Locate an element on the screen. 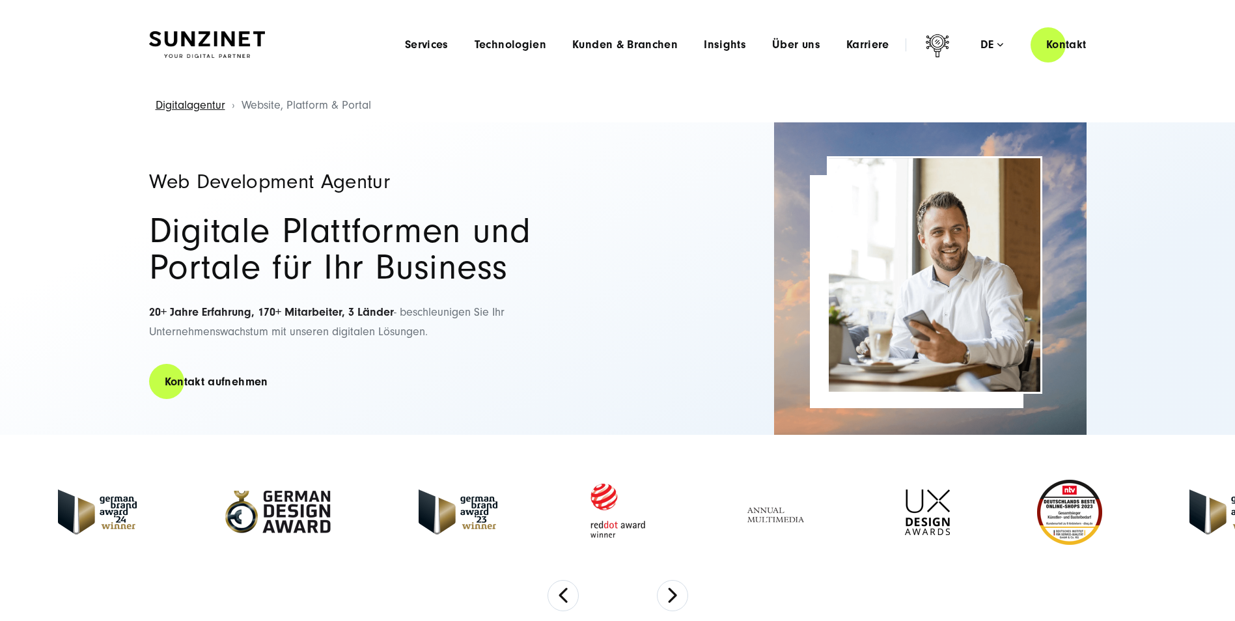 The width and height of the screenshot is (1235, 621). span: Kunden & Branchen is located at coordinates (625, 45).